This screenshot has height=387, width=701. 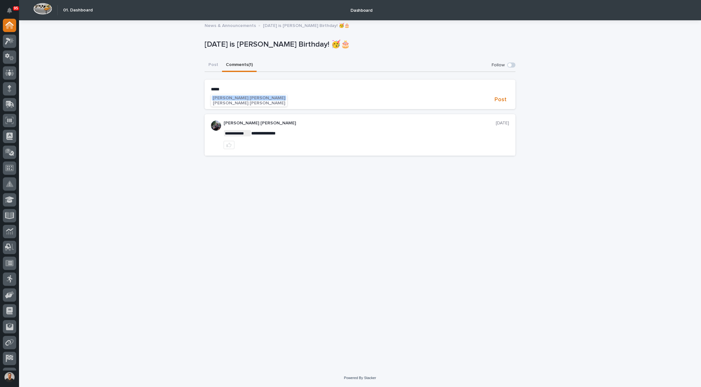 What do you see at coordinates (78, 10) in the screenshot?
I see `h2: 01. Dashboard` at bounding box center [78, 10].